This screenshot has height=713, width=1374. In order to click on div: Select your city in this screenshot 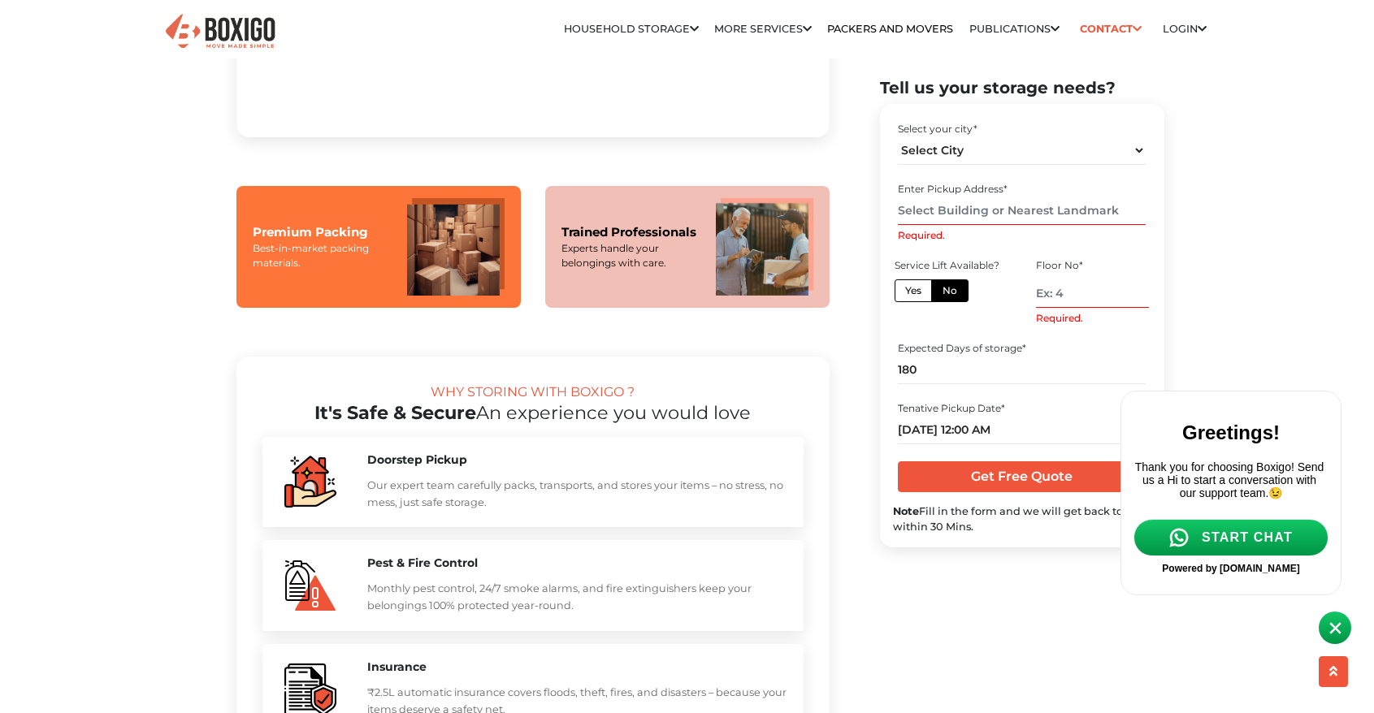, I will do `click(1021, 129)`.